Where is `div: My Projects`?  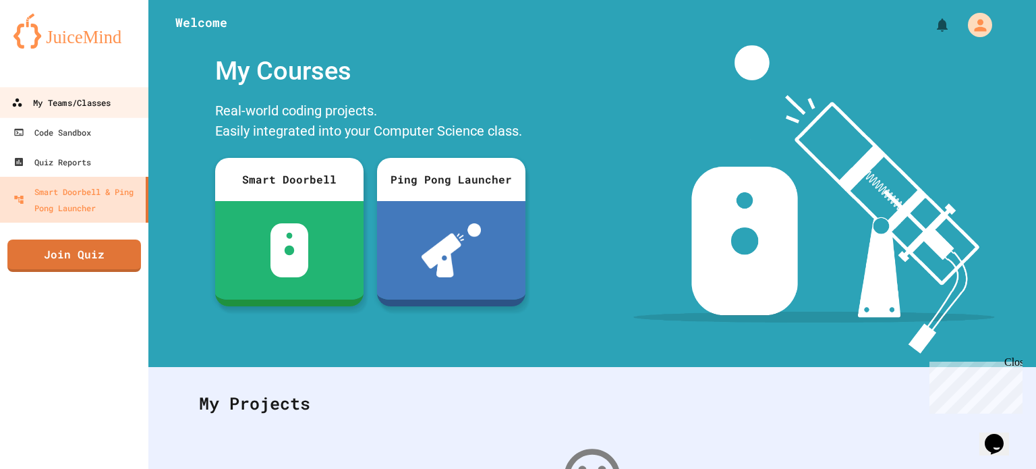
div: My Projects is located at coordinates (592, 404).